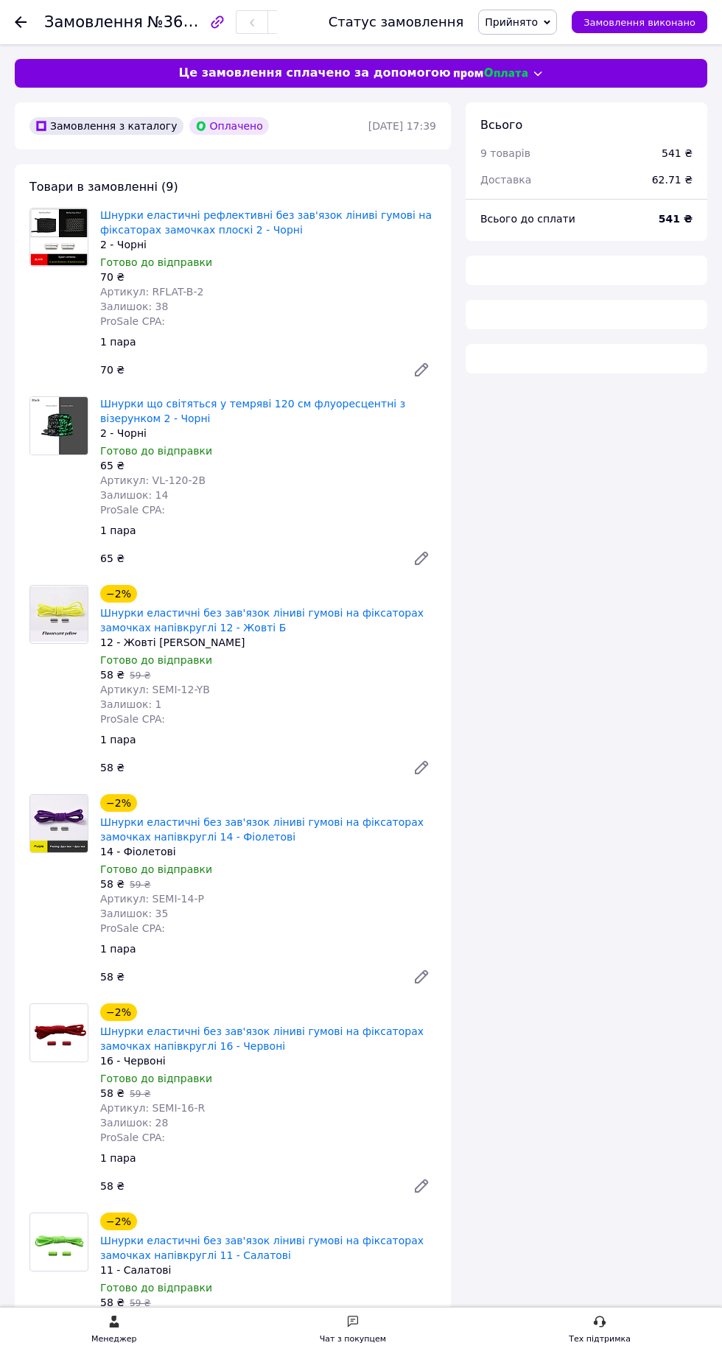  I want to click on div: Оплачено, so click(229, 126).